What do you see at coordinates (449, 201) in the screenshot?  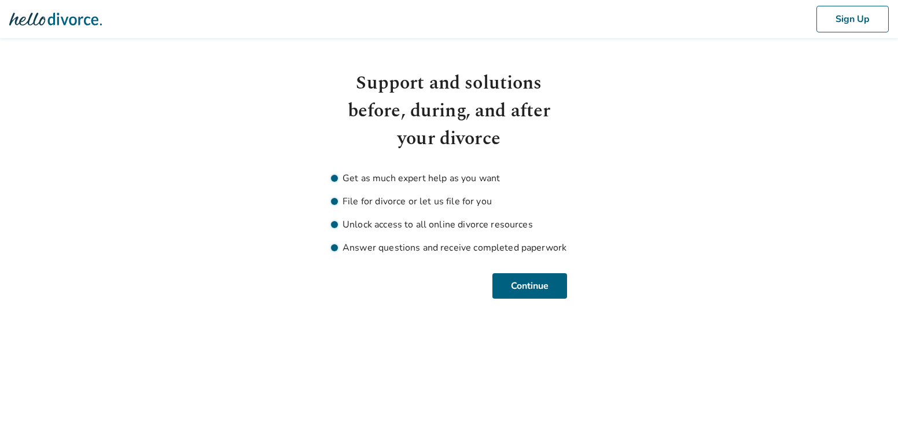 I see `li: File for divorce or let us file for you` at bounding box center [449, 201].